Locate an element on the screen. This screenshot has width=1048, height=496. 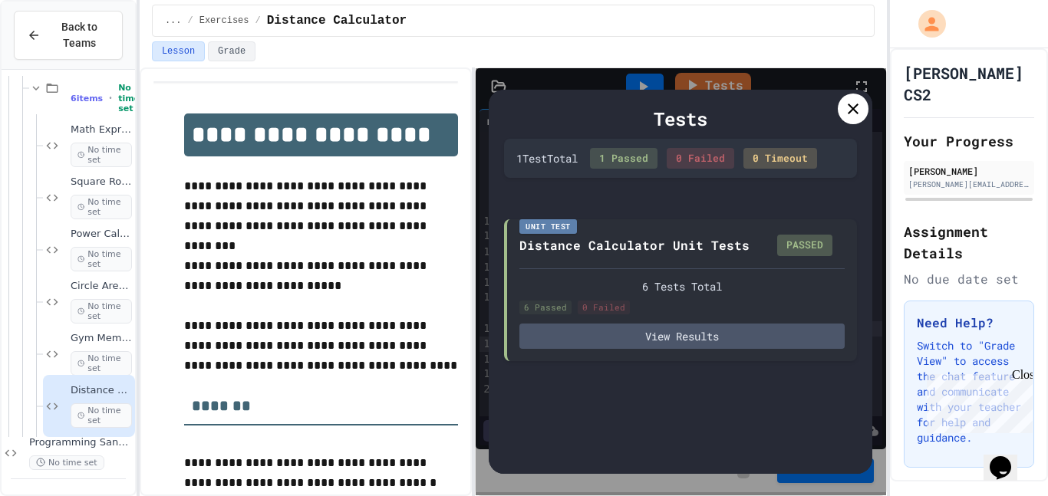
span: 6 items is located at coordinates (87, 98).